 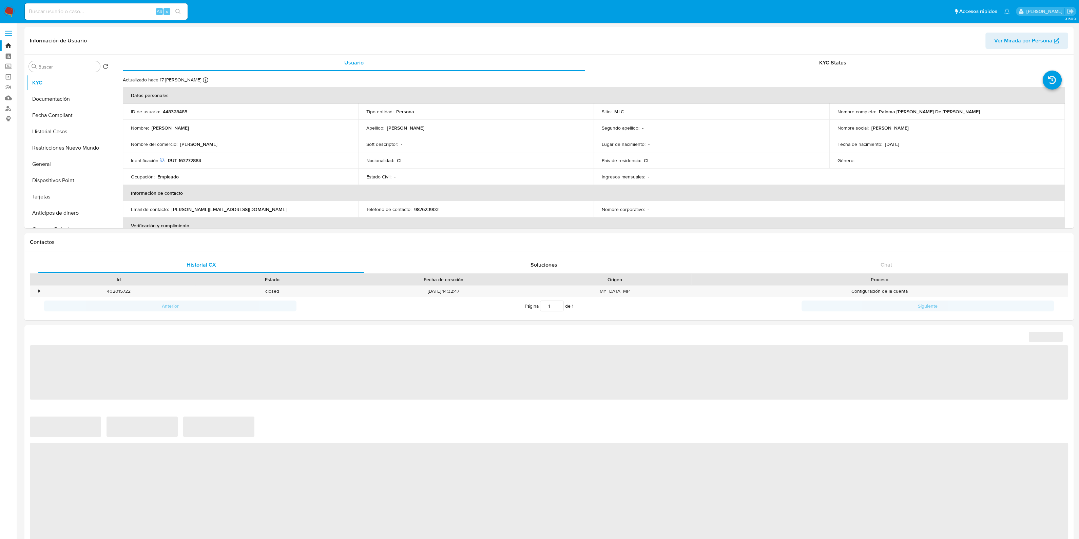 What do you see at coordinates (69, 99) in the screenshot?
I see `button: Documentación` at bounding box center [69, 99].